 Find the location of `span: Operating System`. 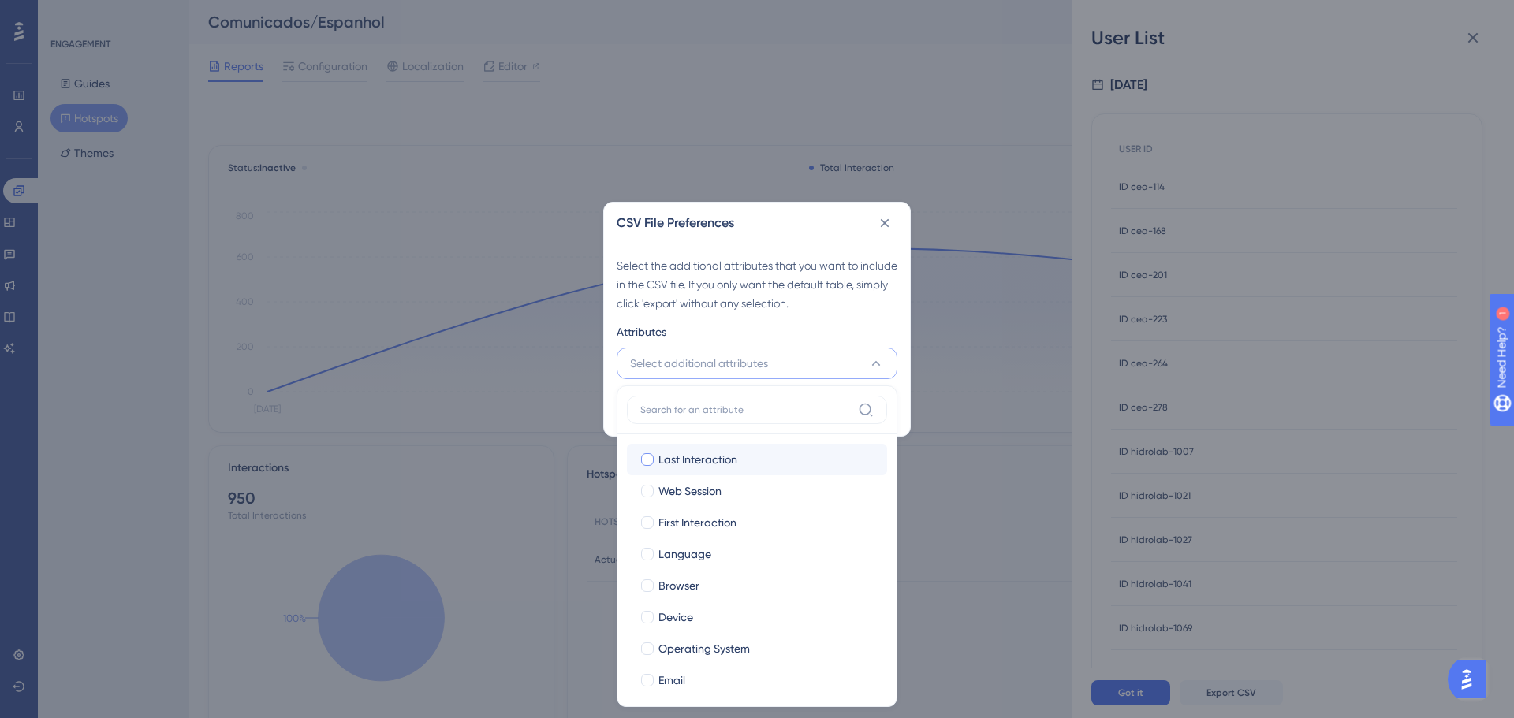

span: Operating System is located at coordinates (704, 649).